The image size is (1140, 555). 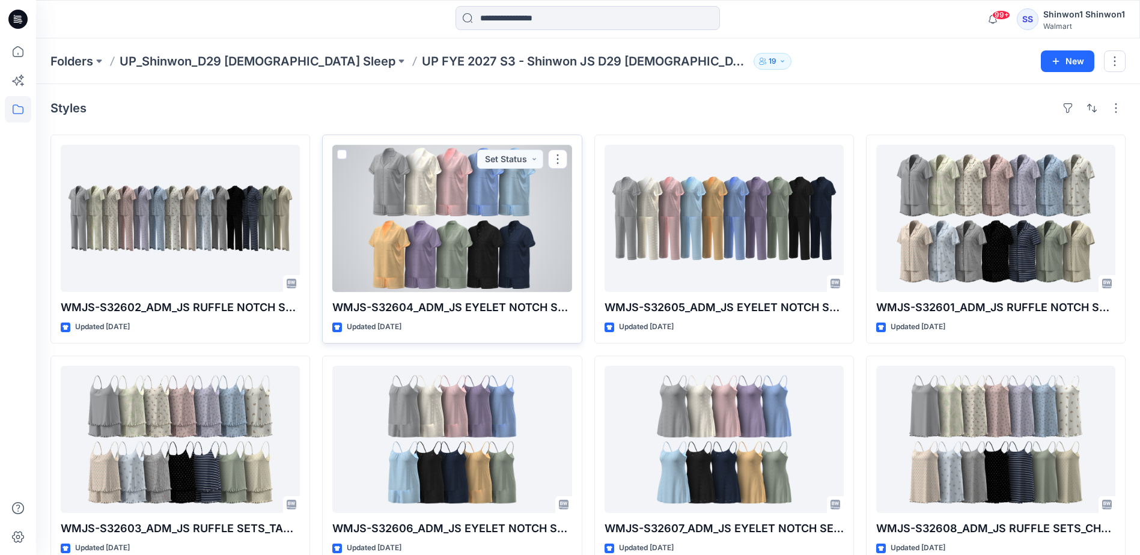 What do you see at coordinates (996, 529) in the screenshot?
I see `p: WMJS-S32608_ADM_JS RUFFLE SETS_CHEMISE` at bounding box center [996, 529].